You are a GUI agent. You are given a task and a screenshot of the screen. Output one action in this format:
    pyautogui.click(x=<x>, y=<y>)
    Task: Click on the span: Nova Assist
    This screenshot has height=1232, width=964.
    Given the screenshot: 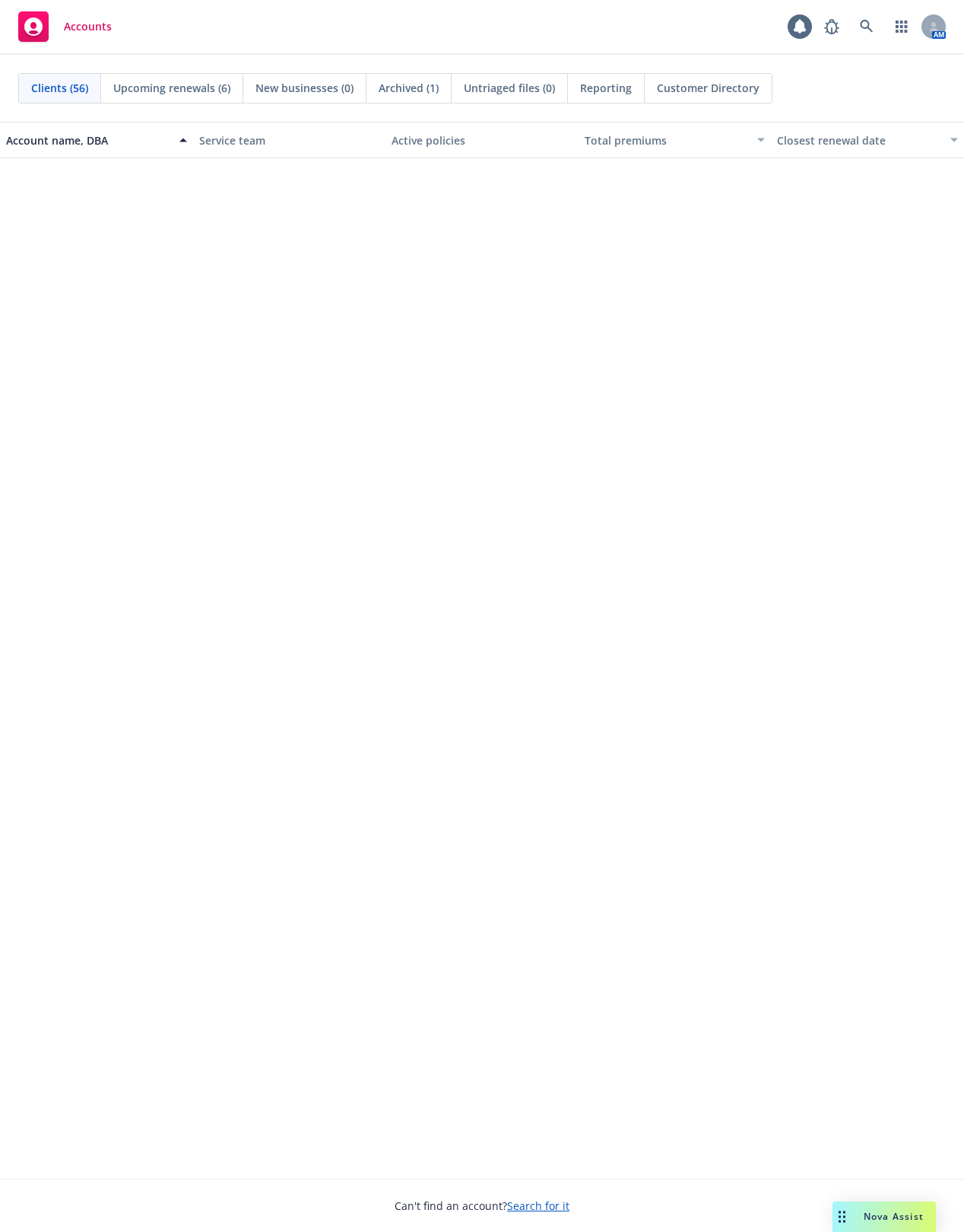 What is the action you would take?
    pyautogui.click(x=894, y=1216)
    